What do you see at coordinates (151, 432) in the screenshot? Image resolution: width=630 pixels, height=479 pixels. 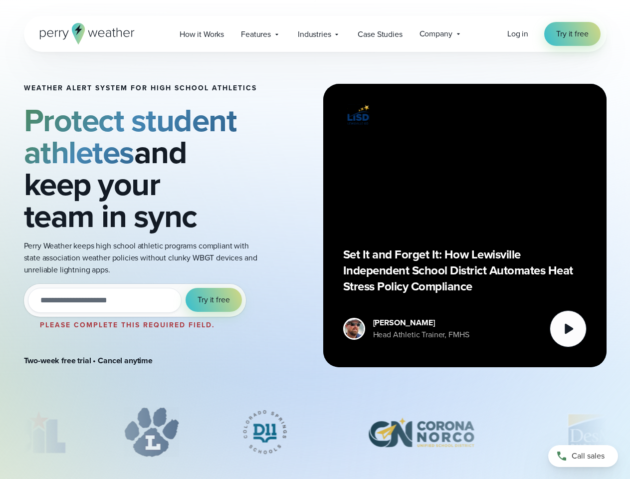 I see `div: 2 of 12` at bounding box center [151, 432].